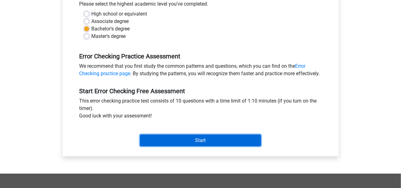  What do you see at coordinates (111, 29) in the screenshot?
I see `label: Bachelor's degree` at bounding box center [111, 29].